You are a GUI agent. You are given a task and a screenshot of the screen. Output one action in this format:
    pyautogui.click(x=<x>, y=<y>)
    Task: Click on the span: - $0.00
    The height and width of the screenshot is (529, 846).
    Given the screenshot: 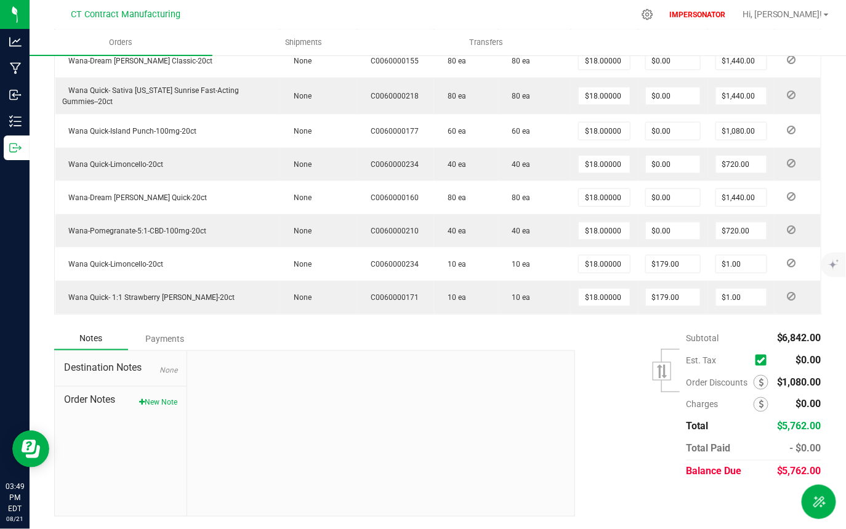 What is the action you would take?
    pyautogui.click(x=805, y=448)
    